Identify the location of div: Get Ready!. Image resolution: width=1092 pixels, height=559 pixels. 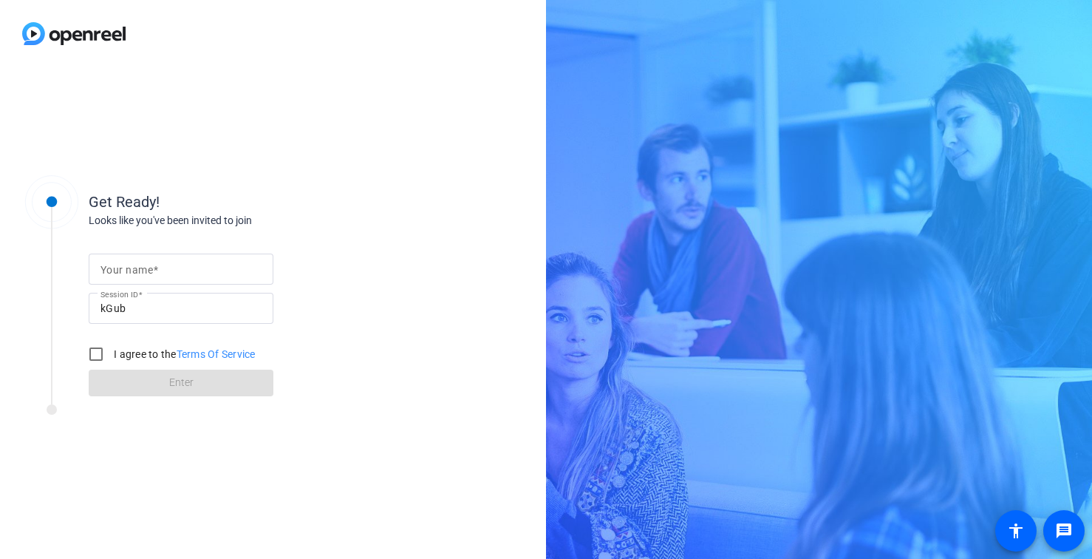
(236, 202).